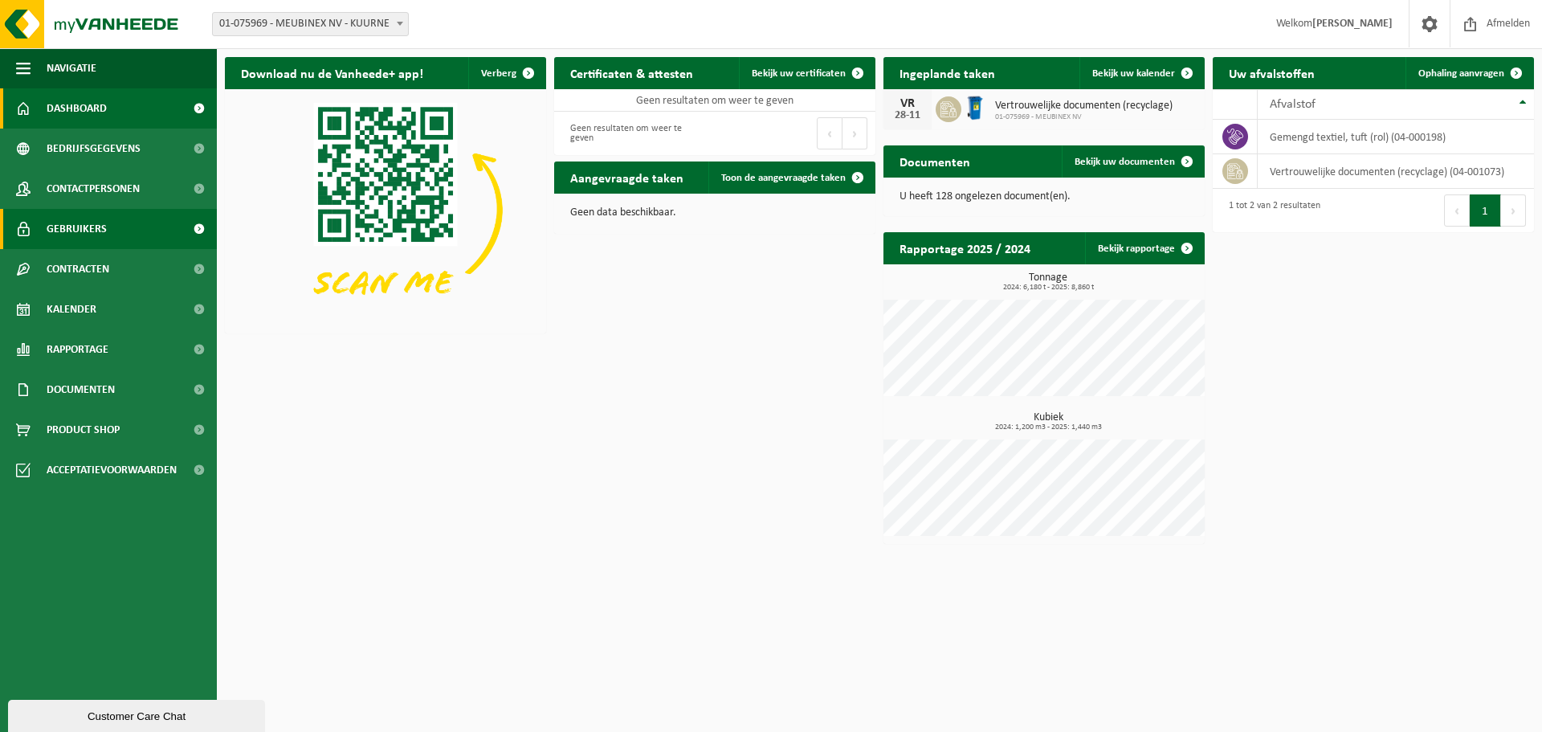  Describe the element at coordinates (71, 309) in the screenshot. I see `span: Kalender` at that location.